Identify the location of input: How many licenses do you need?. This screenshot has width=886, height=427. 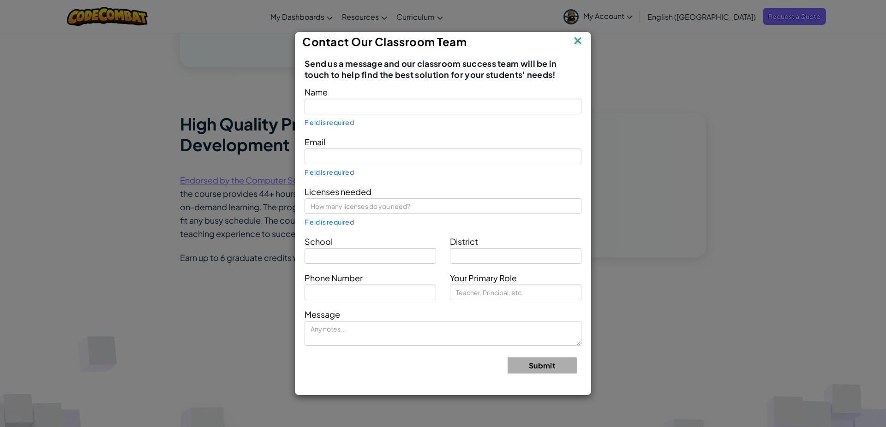
(443, 206).